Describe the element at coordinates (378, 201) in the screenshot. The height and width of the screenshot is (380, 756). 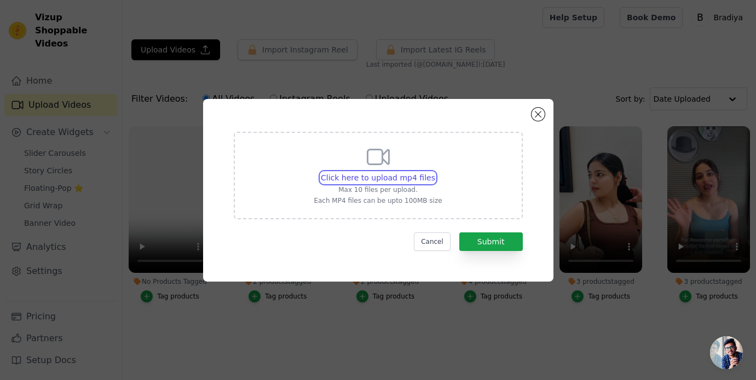
I see `p: Each MP4 files can be upto 100MB size` at that location.